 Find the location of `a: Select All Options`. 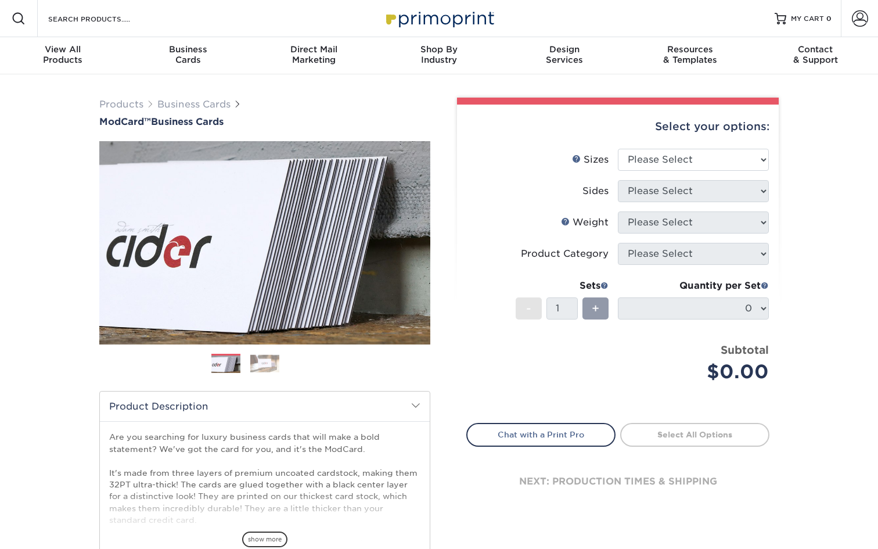

a: Select All Options is located at coordinates (695, 435).